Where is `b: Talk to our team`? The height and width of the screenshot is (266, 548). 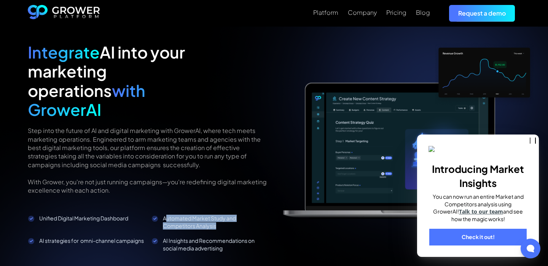
b: Talk to our team is located at coordinates (481, 212).